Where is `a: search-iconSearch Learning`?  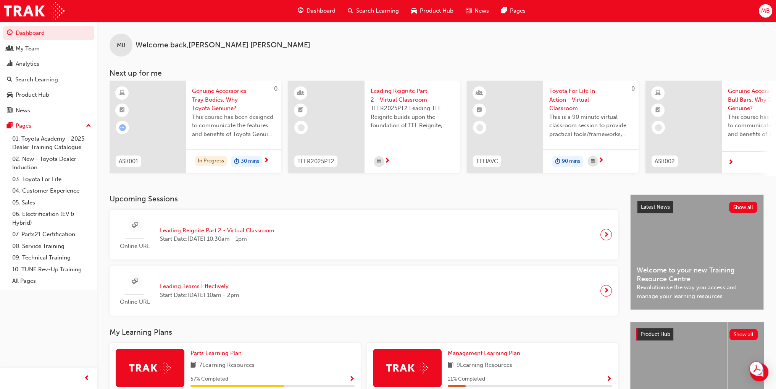 a: search-iconSearch Learning is located at coordinates (374, 11).